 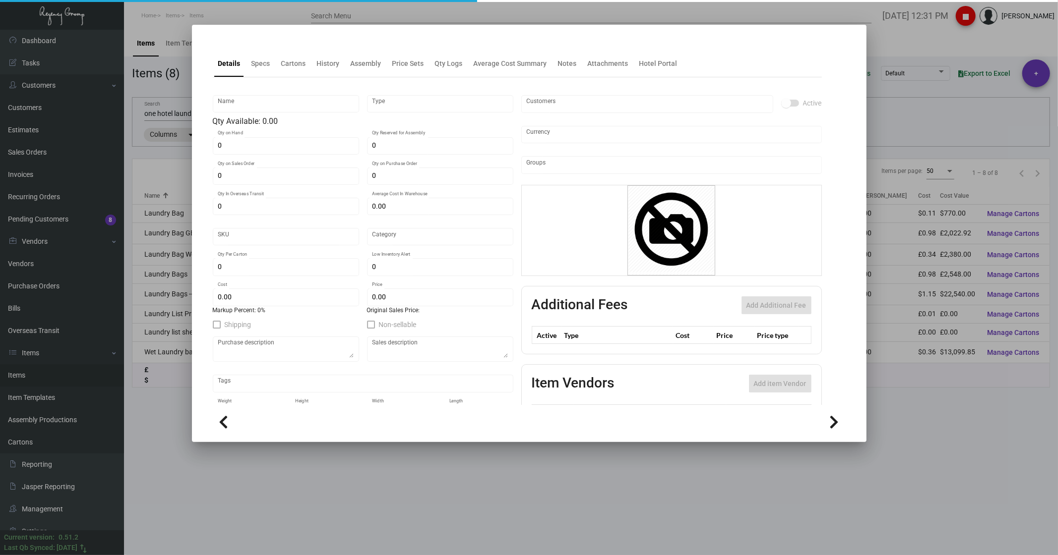 I want to click on div: Qty Available: 0.00, so click(x=363, y=121).